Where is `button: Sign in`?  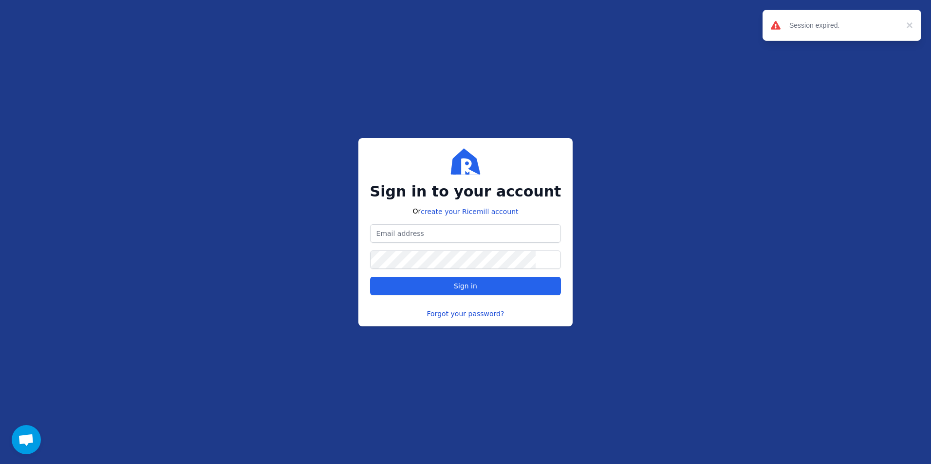 button: Sign in is located at coordinates (465, 286).